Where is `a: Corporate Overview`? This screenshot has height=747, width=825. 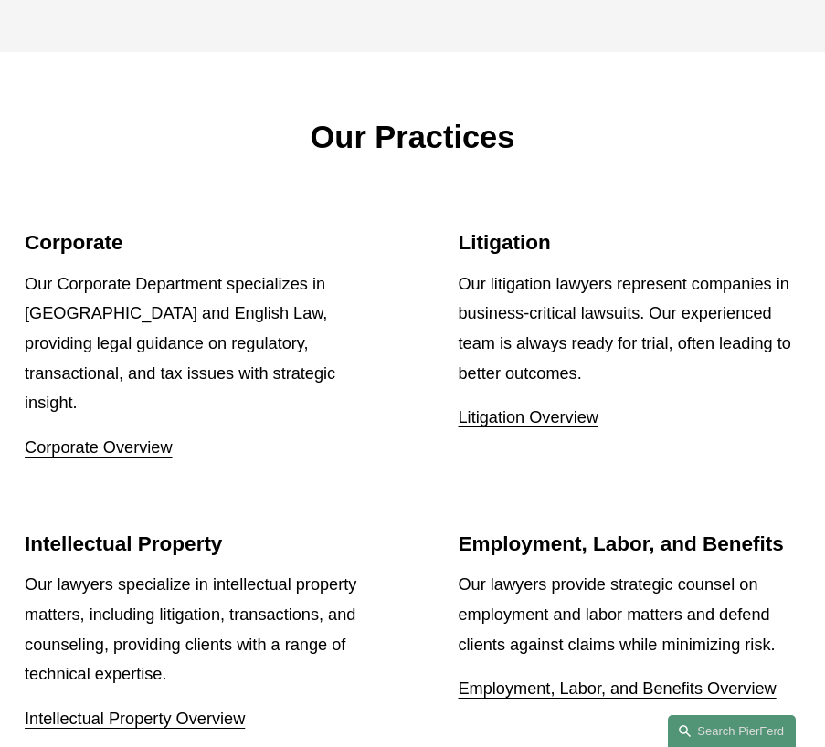
a: Corporate Overview is located at coordinates (98, 448).